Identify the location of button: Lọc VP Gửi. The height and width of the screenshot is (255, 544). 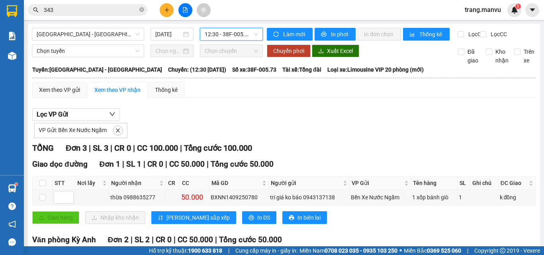
(76, 115).